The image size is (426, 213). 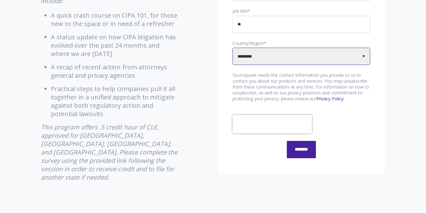 What do you see at coordinates (115, 20) in the screenshot?
I see `li: A quick crash course on CIPA 101, for those new to the space or in need of a refresher` at bounding box center [115, 20].